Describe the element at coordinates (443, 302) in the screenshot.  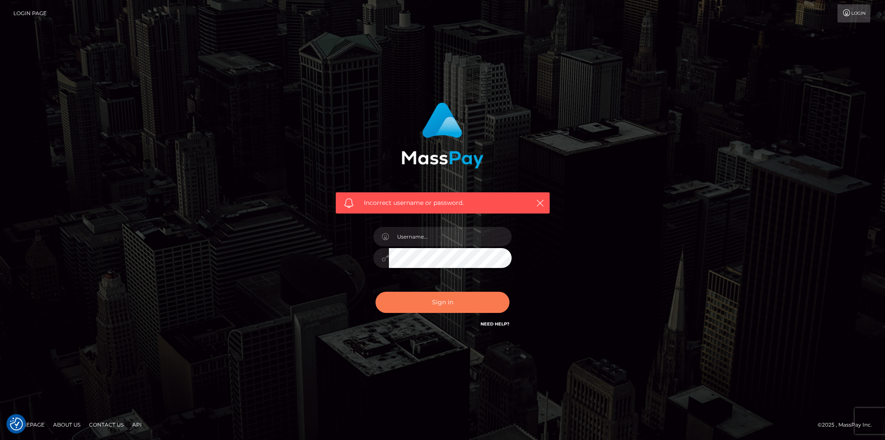
I see `button: Sign in` at that location.